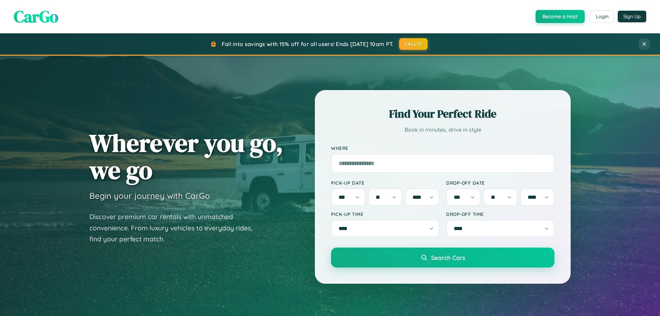  I want to click on p: Discover premium car rentals with unmatched convenience. From luxury vehicles to everyday rides, ..., so click(175, 228).